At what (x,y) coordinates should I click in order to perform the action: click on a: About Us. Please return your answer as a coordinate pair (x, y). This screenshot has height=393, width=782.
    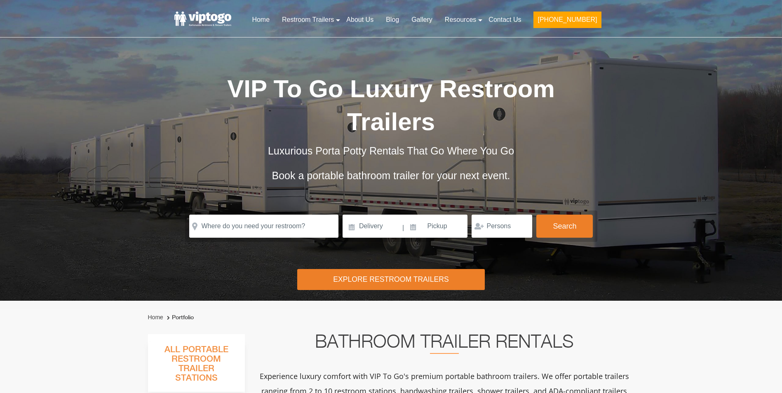
    Looking at the image, I should click on (360, 20).